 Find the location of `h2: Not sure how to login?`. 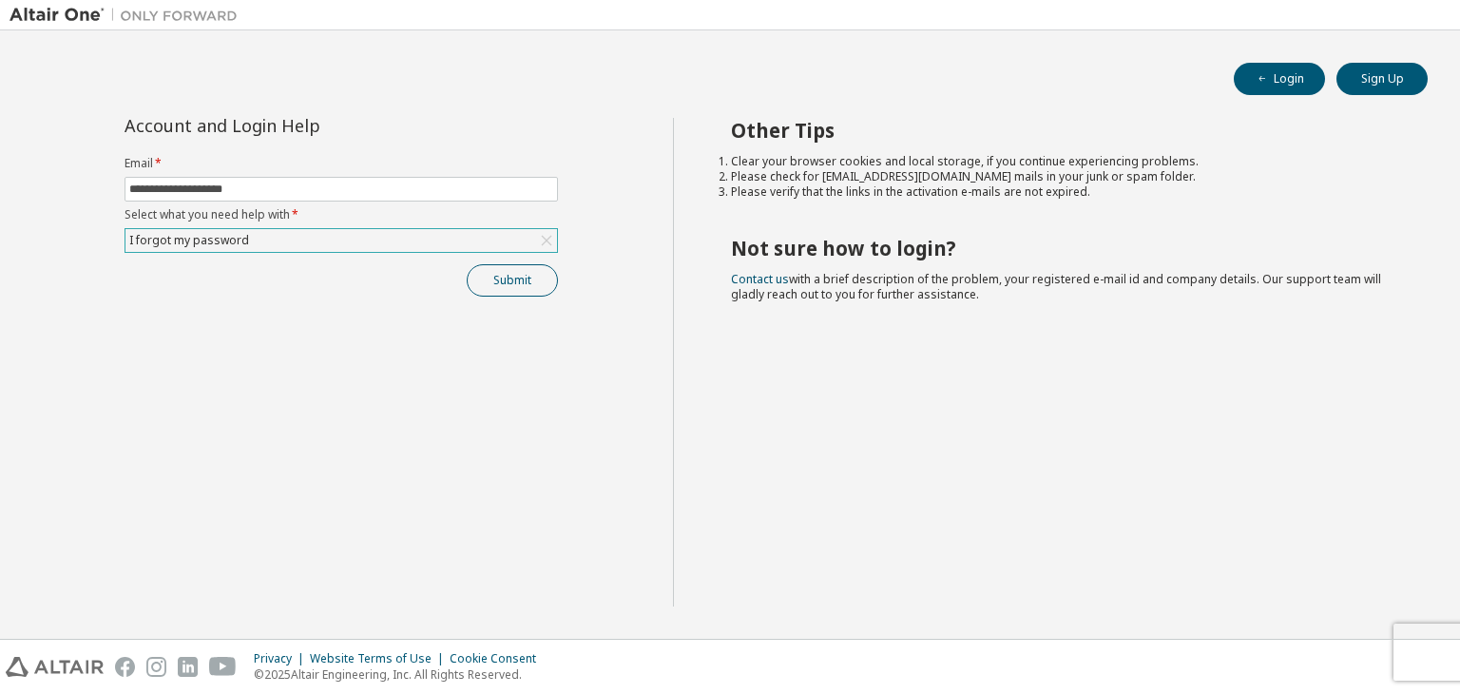

h2: Not sure how to login? is located at coordinates (1063, 248).